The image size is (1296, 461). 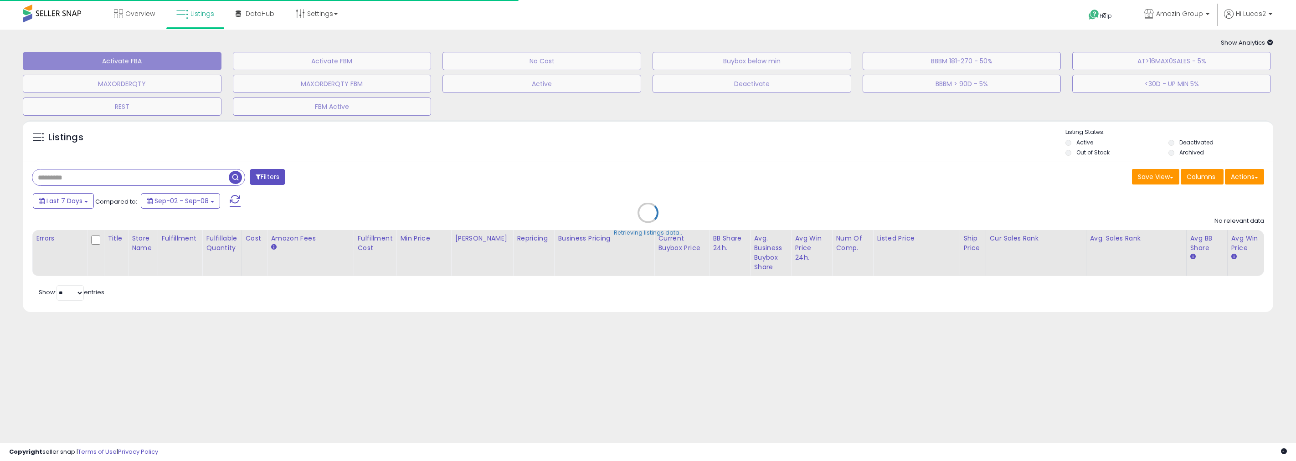 What do you see at coordinates (542, 84) in the screenshot?
I see `button: Active` at bounding box center [542, 84].